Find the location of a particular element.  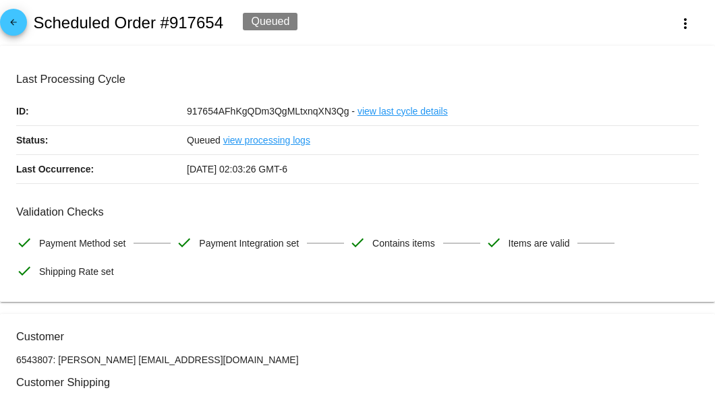

h3: Last Processing Cycle is located at coordinates (358, 79).